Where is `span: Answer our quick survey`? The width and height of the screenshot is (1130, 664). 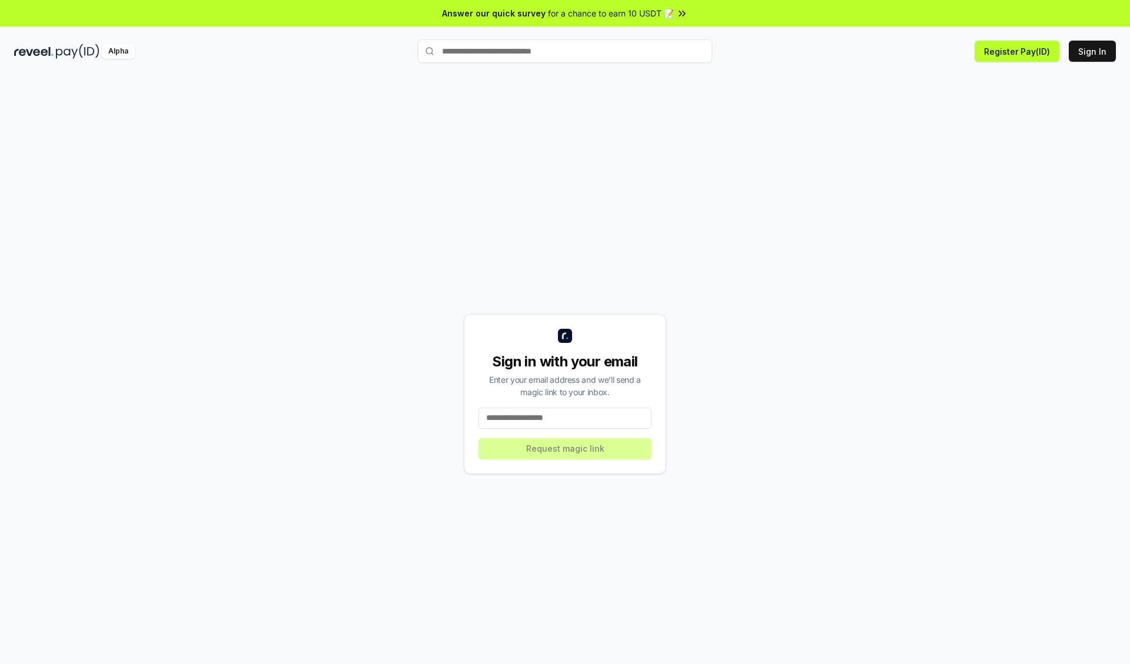 span: Answer our quick survey is located at coordinates (494, 13).